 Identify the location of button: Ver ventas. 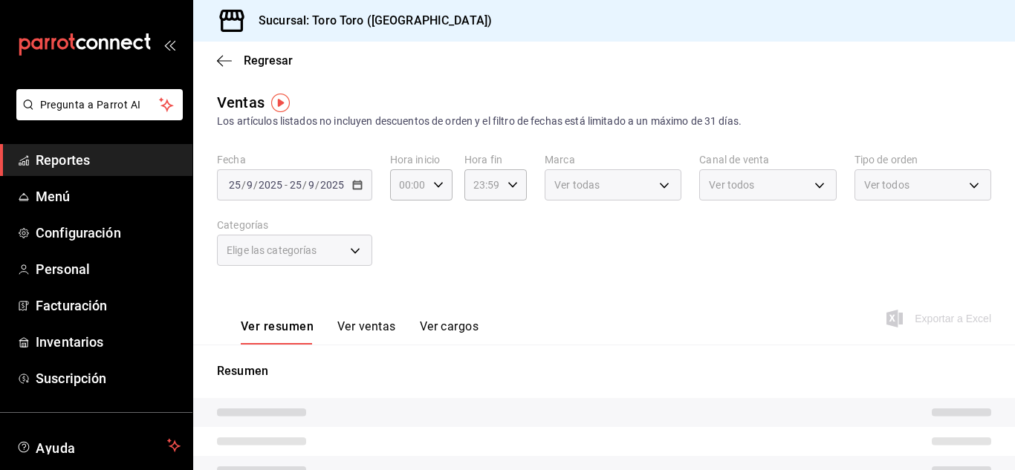
(366, 332).